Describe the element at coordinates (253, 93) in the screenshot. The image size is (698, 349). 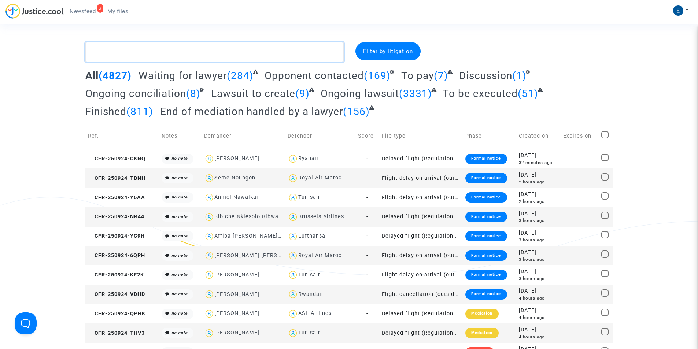
I see `span: Lawsuit to create` at that location.